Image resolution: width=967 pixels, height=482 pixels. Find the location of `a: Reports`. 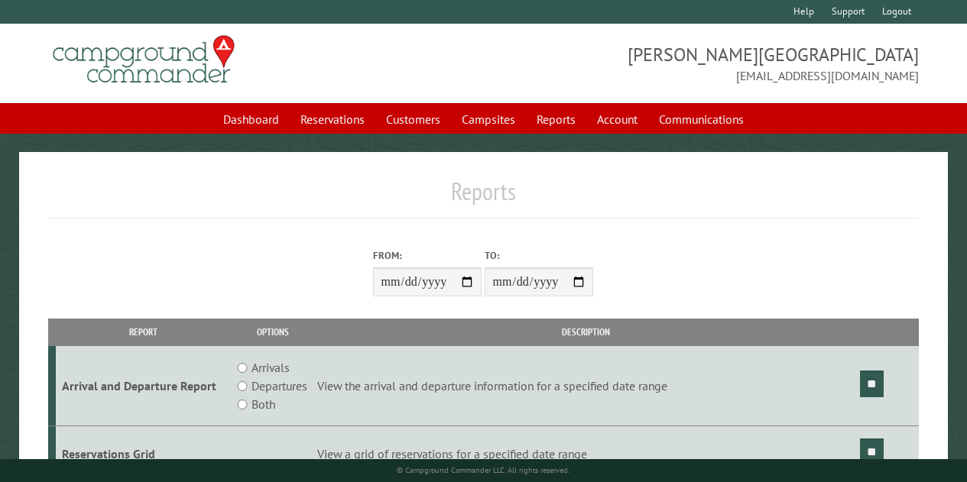

a: Reports is located at coordinates (556, 119).